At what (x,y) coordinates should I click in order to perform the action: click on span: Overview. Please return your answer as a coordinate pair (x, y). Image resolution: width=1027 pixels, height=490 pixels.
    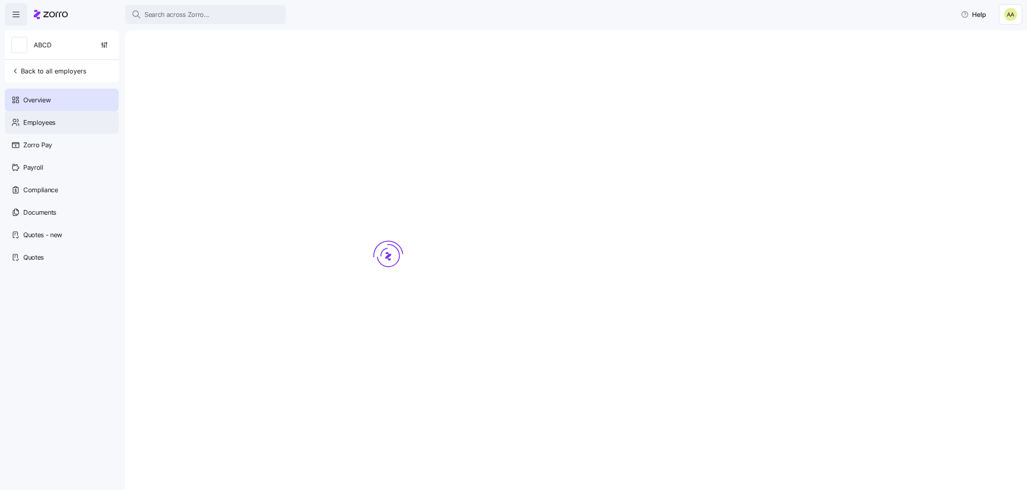
    Looking at the image, I should click on (37, 100).